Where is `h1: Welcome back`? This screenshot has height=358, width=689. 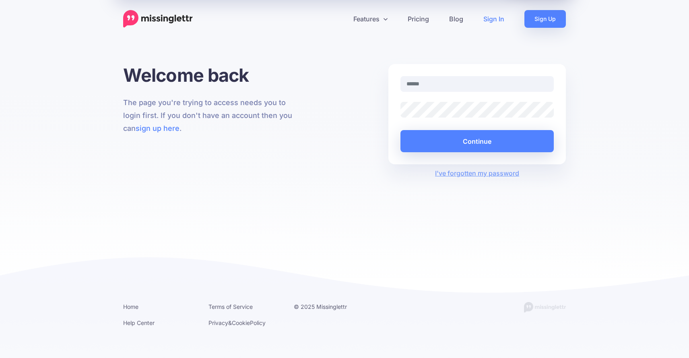 h1: Welcome back is located at coordinates (212, 75).